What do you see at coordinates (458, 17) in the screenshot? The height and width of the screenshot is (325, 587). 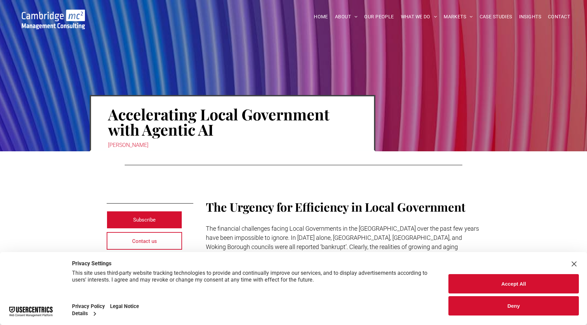 I see `a: MARKETS` at bounding box center [458, 17].